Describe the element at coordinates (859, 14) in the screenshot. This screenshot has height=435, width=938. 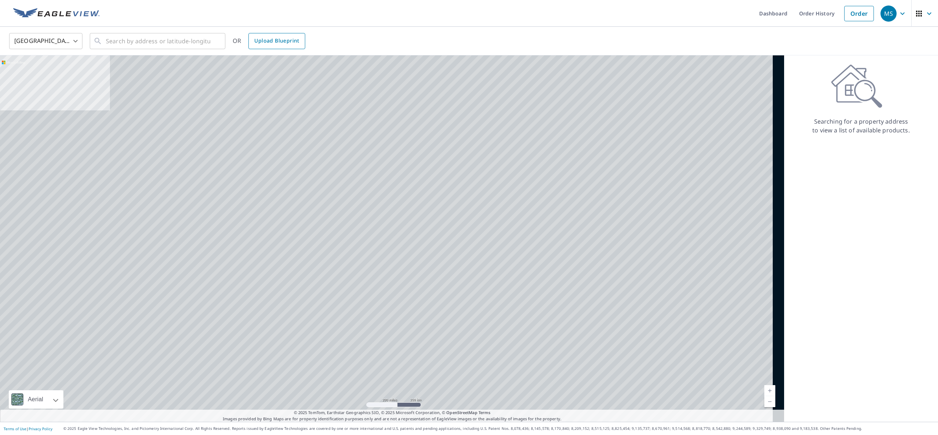
I see `a: Order` at that location.